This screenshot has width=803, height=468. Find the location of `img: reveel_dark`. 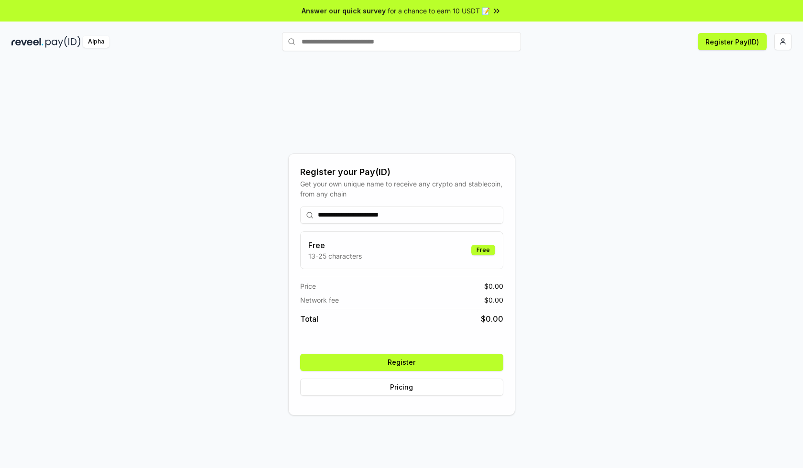

img: reveel_dark is located at coordinates (27, 42).